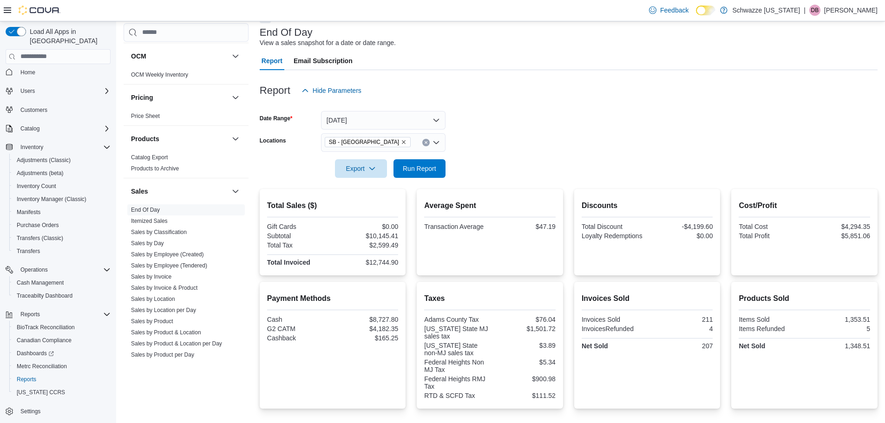 The width and height of the screenshot is (885, 423). I want to click on div: -$4,199.60, so click(680, 227).